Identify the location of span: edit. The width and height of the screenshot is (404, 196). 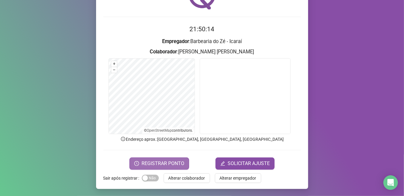
(222, 163).